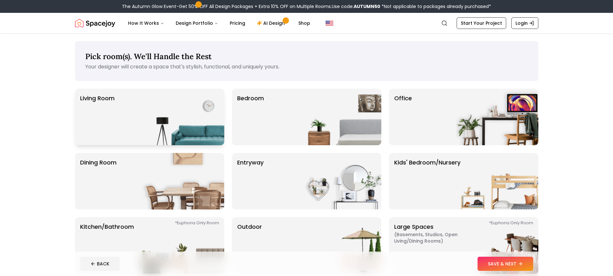 The image size is (613, 276). I want to click on img: Kids' Bedroom/Nursery, so click(497, 181).